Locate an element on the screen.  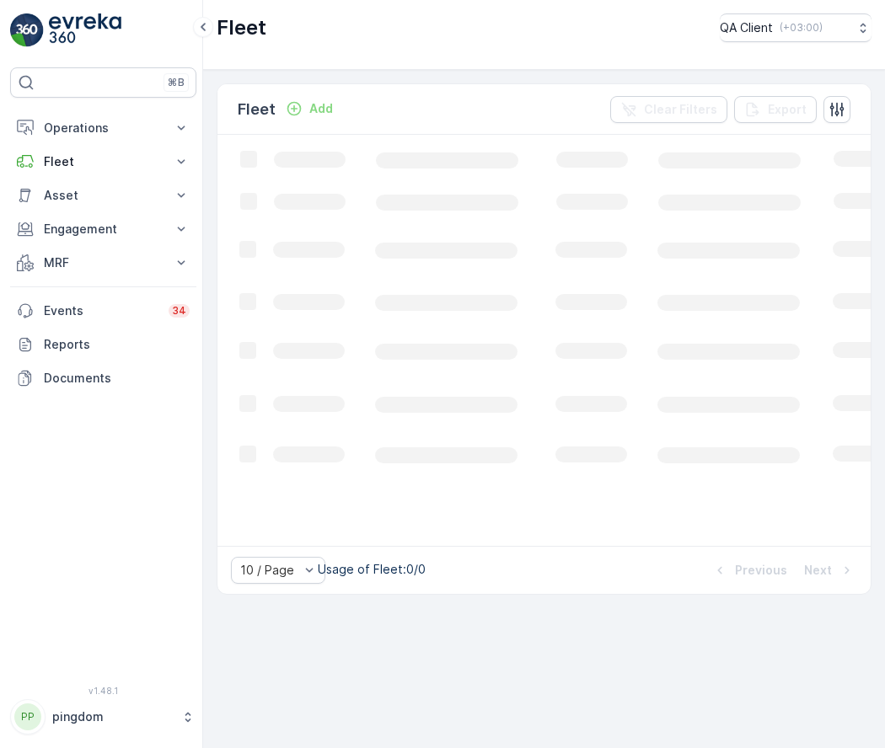
button: MRF is located at coordinates (103, 263).